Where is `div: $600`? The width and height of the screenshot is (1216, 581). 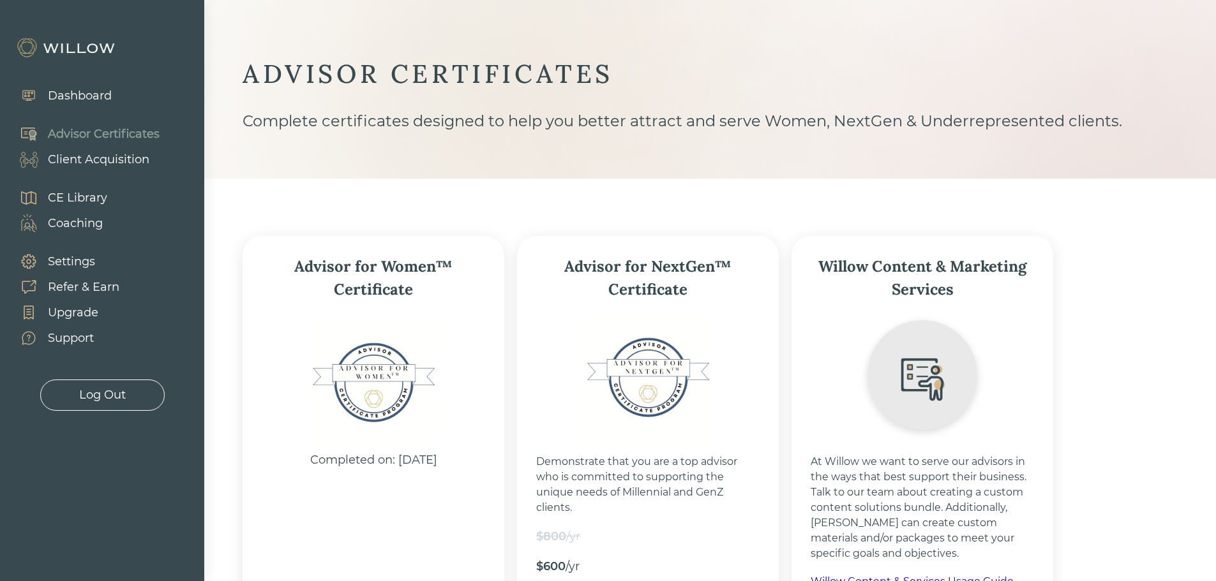 div: $600 is located at coordinates (551, 567).